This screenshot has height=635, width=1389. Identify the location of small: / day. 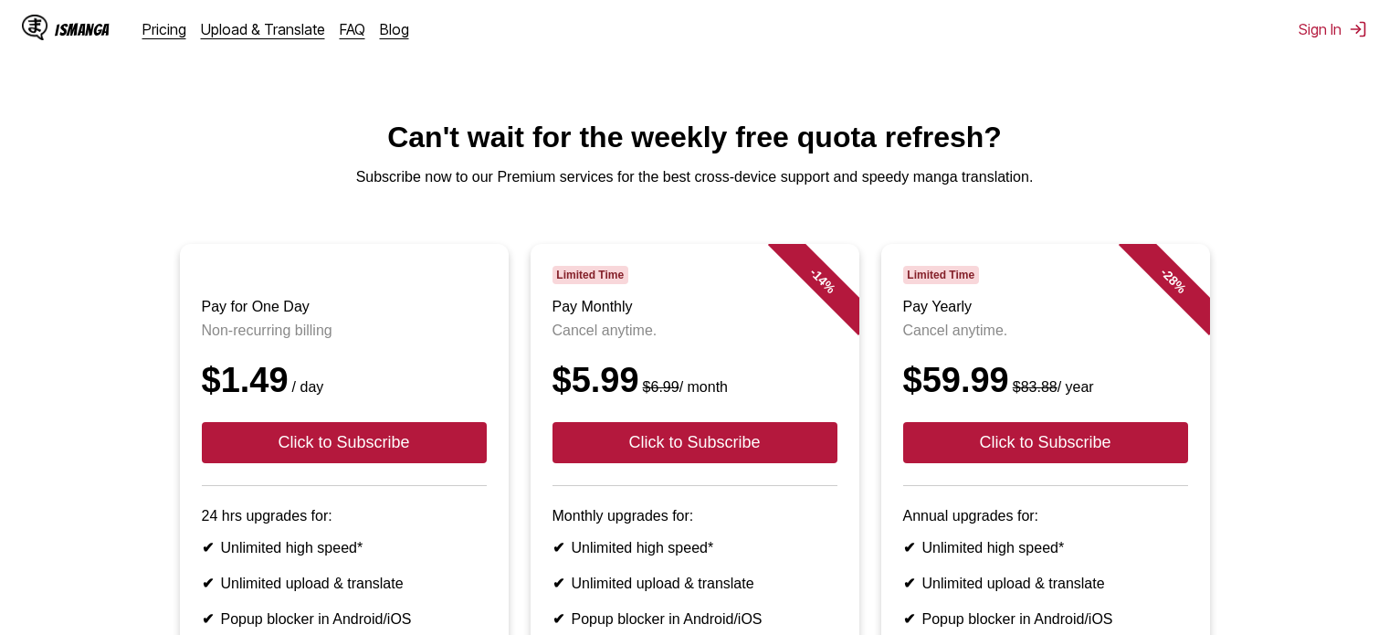
(306, 386).